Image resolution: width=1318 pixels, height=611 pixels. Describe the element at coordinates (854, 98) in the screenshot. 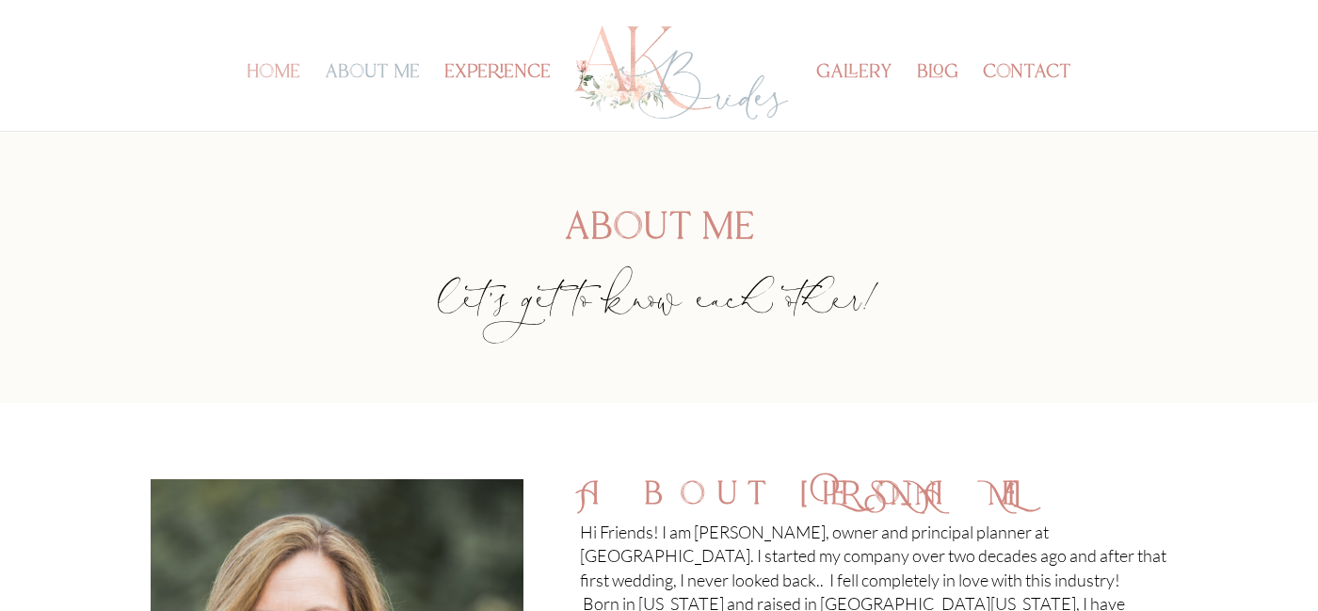

I see `a: gallery` at that location.